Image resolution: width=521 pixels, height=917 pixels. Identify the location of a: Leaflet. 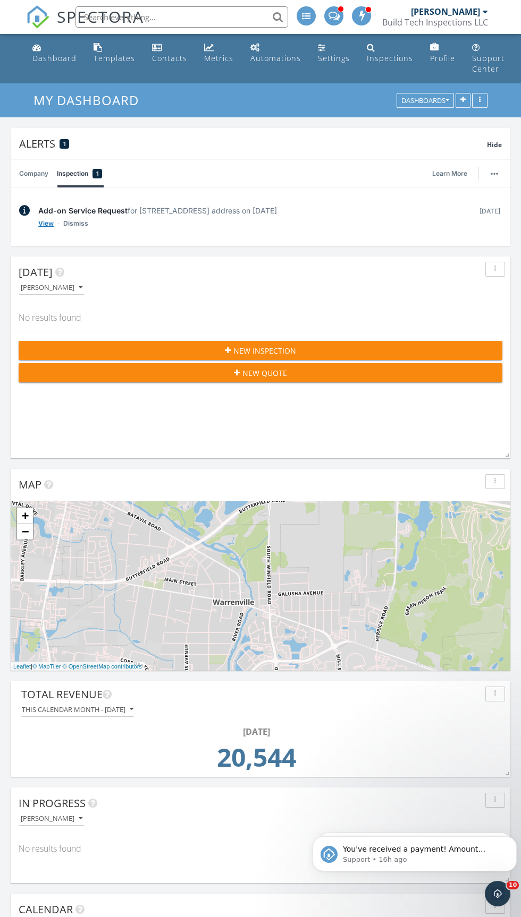
(22, 667).